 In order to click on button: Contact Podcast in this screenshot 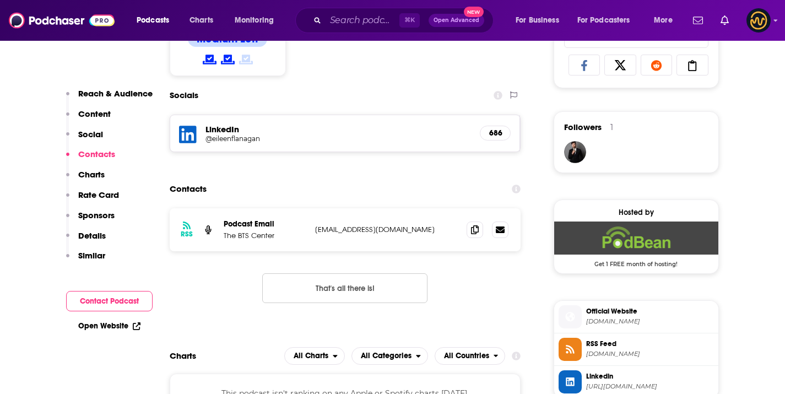, I will do `click(109, 301)`.